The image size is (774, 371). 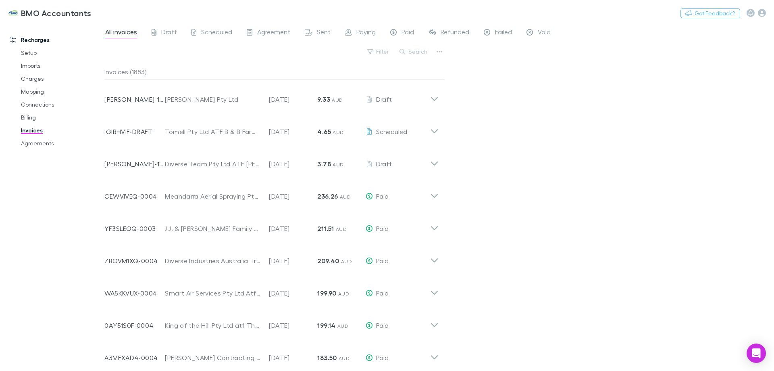 What do you see at coordinates (61, 66) in the screenshot?
I see `a: Imports` at bounding box center [61, 66].